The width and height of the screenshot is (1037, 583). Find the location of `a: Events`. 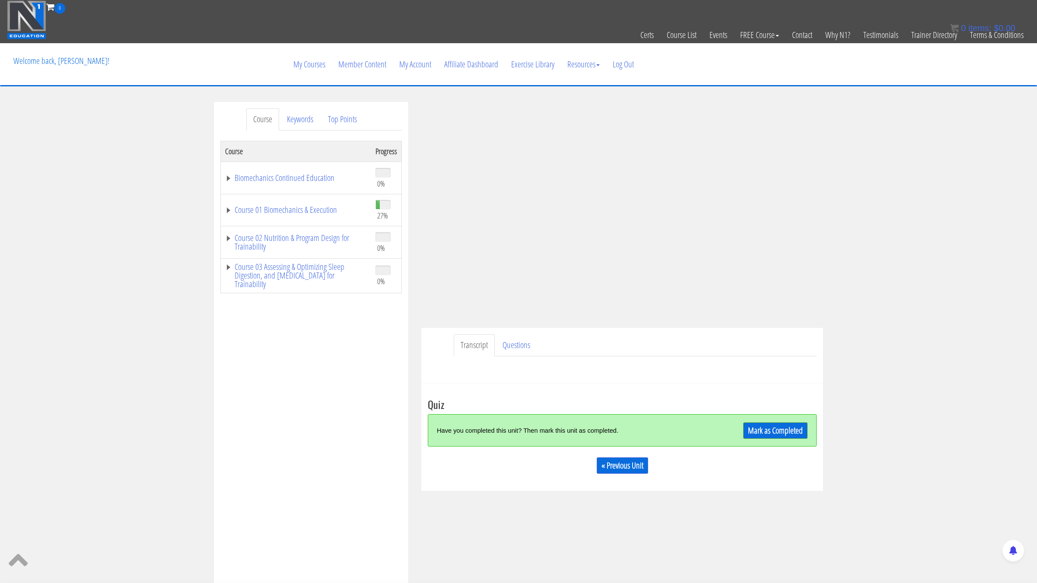

a: Events is located at coordinates (718, 35).